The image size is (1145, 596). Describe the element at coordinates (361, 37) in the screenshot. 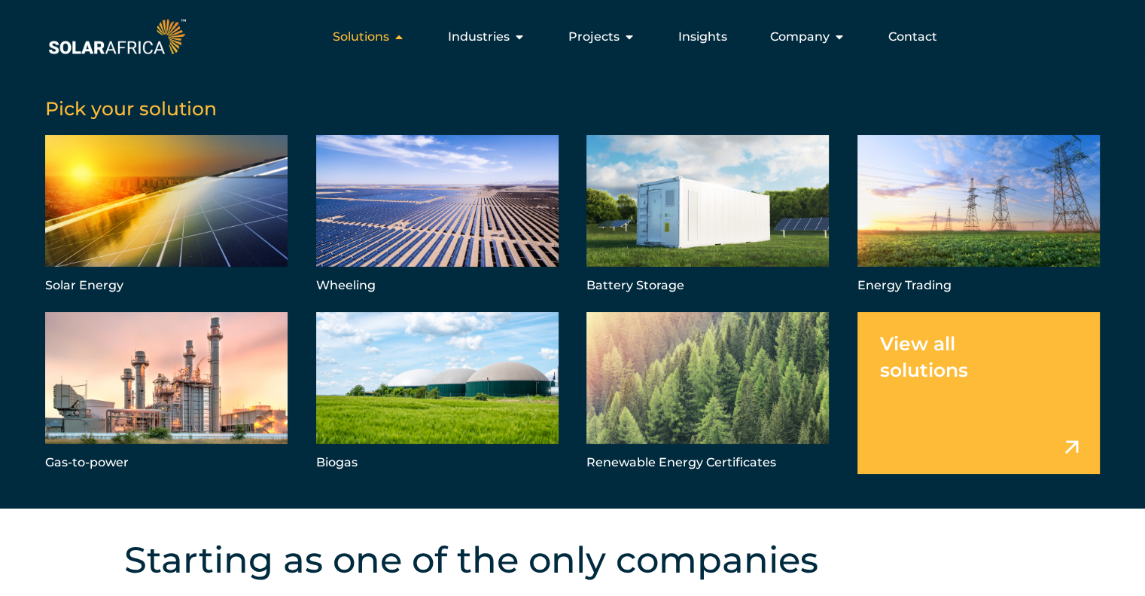

I see `span: Solutions` at that location.